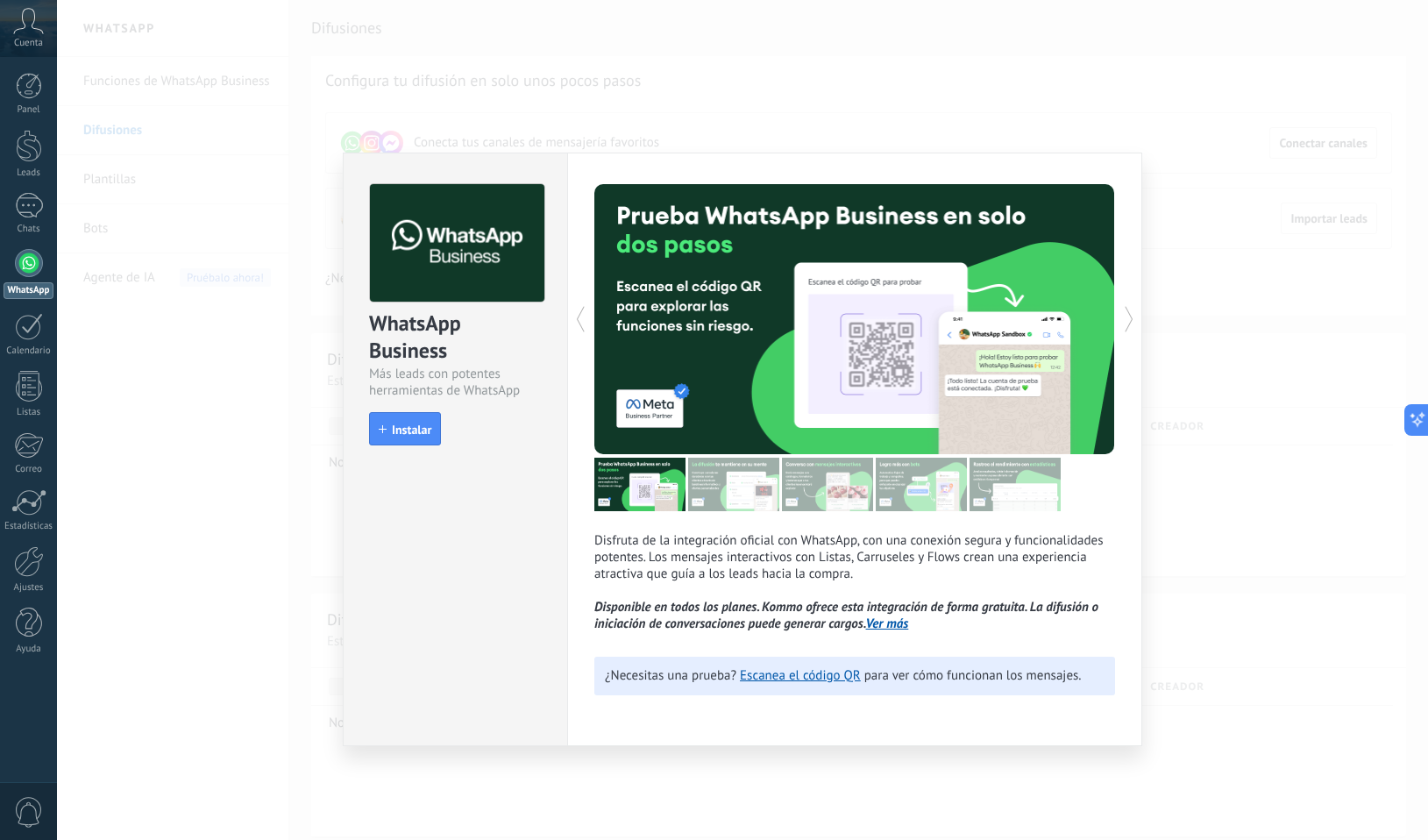 The image size is (1428, 840). I want to click on div: Leads, so click(29, 173).